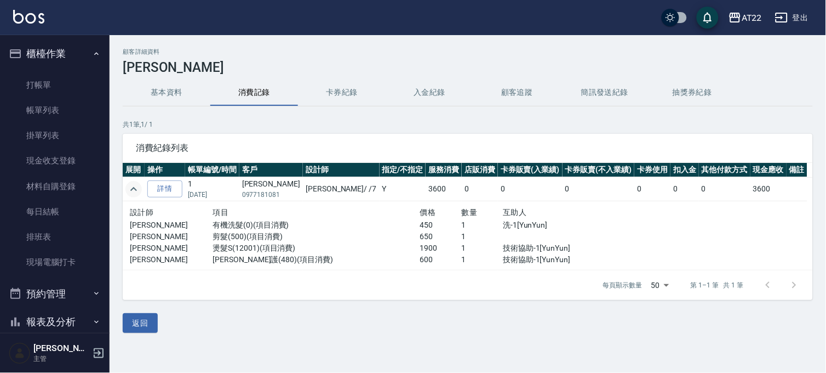 Image resolution: width=826 pixels, height=373 pixels. I want to click on th: 卡券使用, so click(653, 170).